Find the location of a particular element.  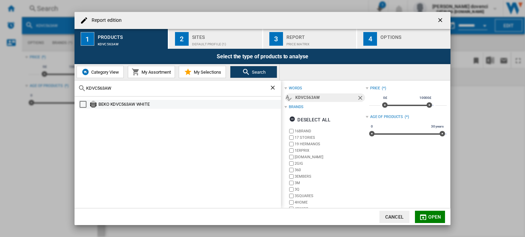

div: Options is located at coordinates (414, 35).